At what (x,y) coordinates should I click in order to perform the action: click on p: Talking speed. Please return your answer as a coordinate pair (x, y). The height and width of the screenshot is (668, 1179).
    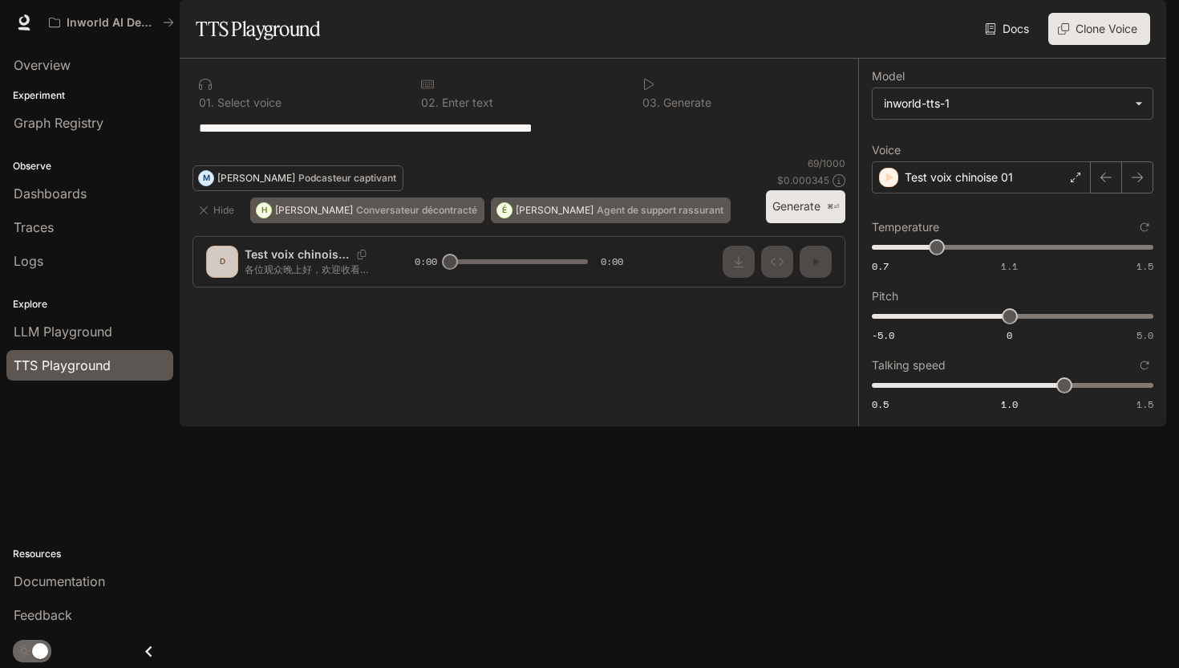
    Looking at the image, I should click on (909, 365).